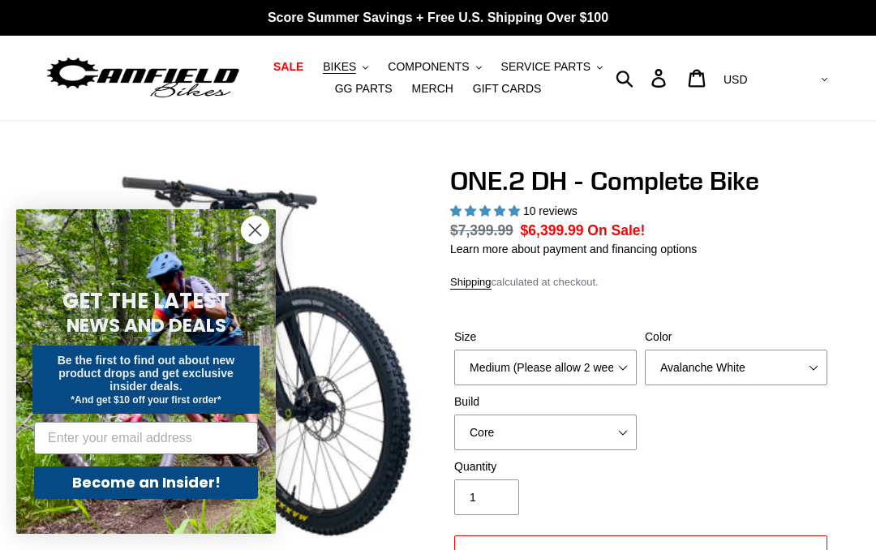 The width and height of the screenshot is (876, 550). I want to click on span: Be the first to find out about new product drops and get exclusive insider deals., so click(146, 373).